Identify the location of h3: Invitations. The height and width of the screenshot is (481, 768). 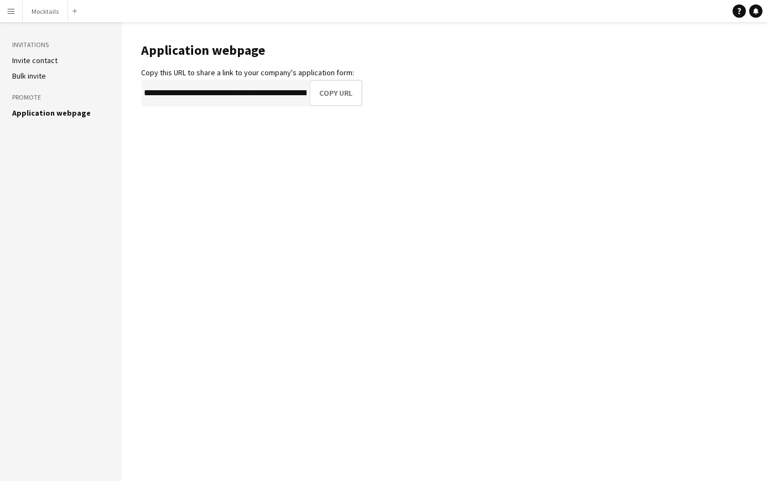
(61, 45).